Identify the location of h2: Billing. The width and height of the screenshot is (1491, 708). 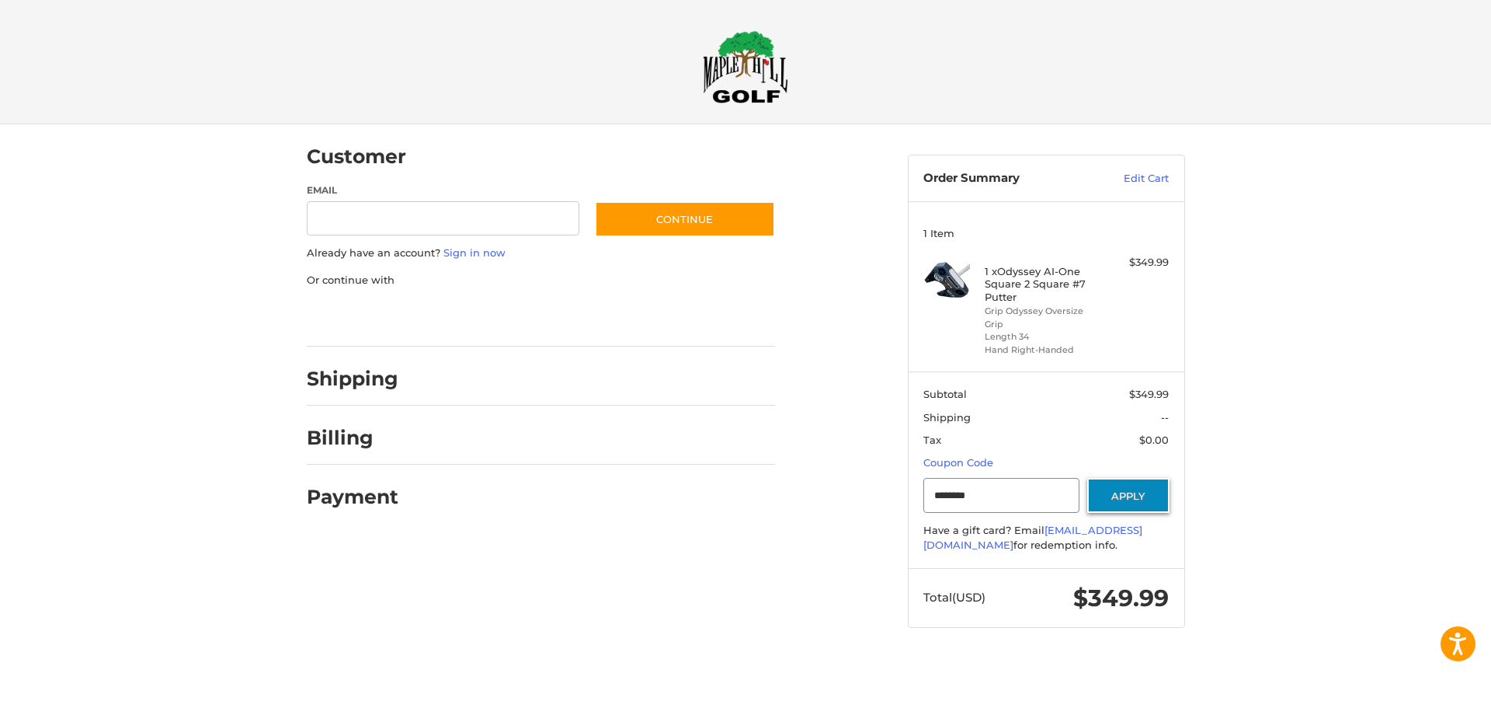
(352, 437).